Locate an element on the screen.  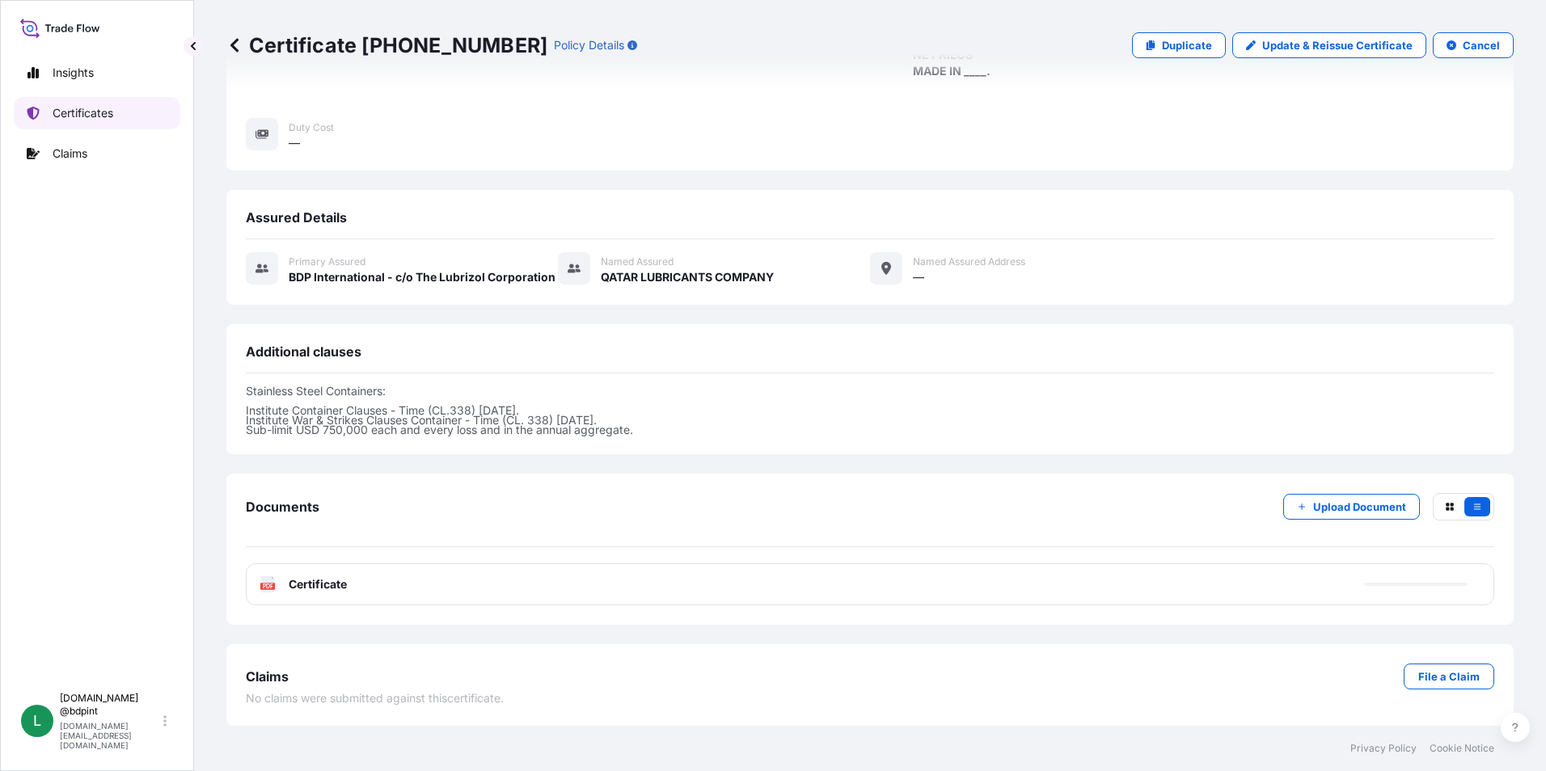
a: Insights is located at coordinates (97, 73).